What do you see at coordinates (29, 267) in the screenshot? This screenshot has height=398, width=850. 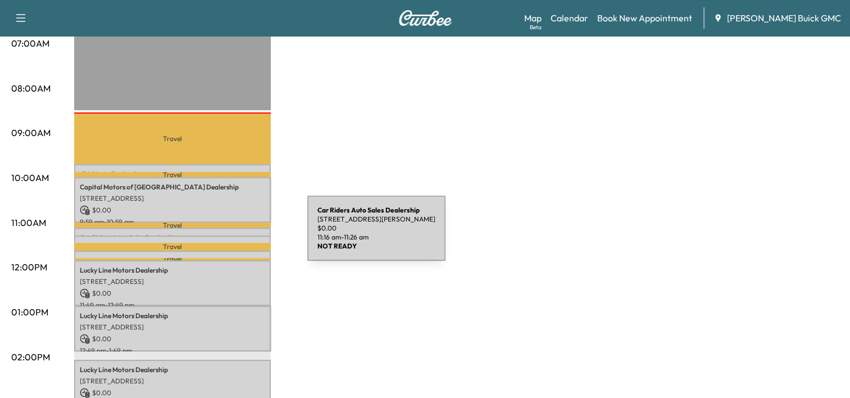 I see `p: 12:00PM` at bounding box center [29, 267].